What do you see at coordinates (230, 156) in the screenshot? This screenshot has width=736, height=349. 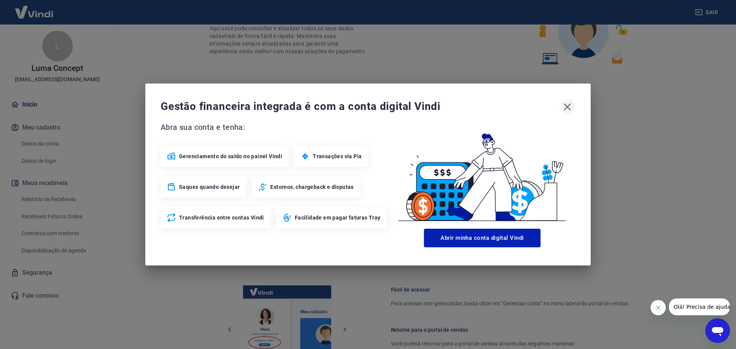 I see `span: Gerenciamento do saldo no painel Vindi` at bounding box center [230, 156].